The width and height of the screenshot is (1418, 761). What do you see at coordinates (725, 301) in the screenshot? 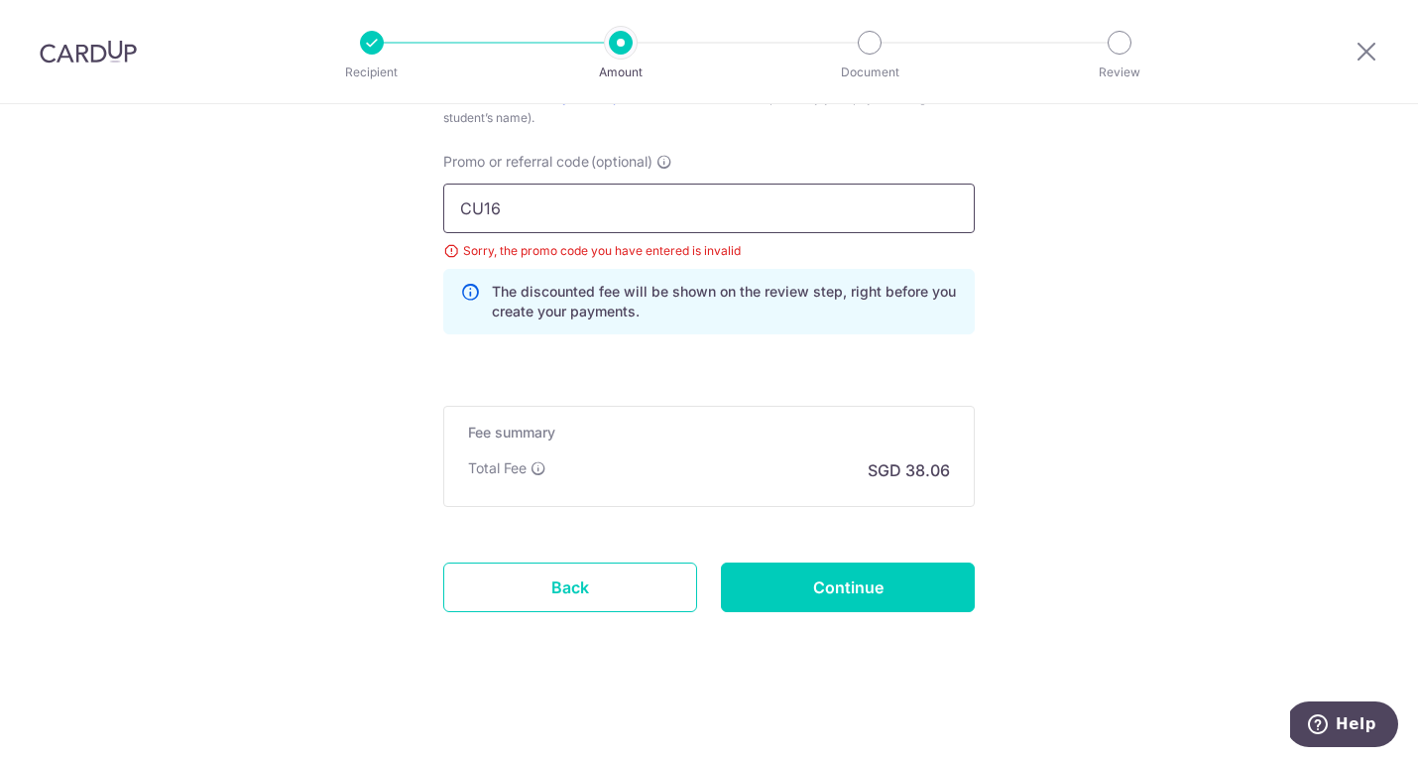
I see `p: The discounted fee will be shown on the review step, right before you create your payments.` at bounding box center [725, 301].